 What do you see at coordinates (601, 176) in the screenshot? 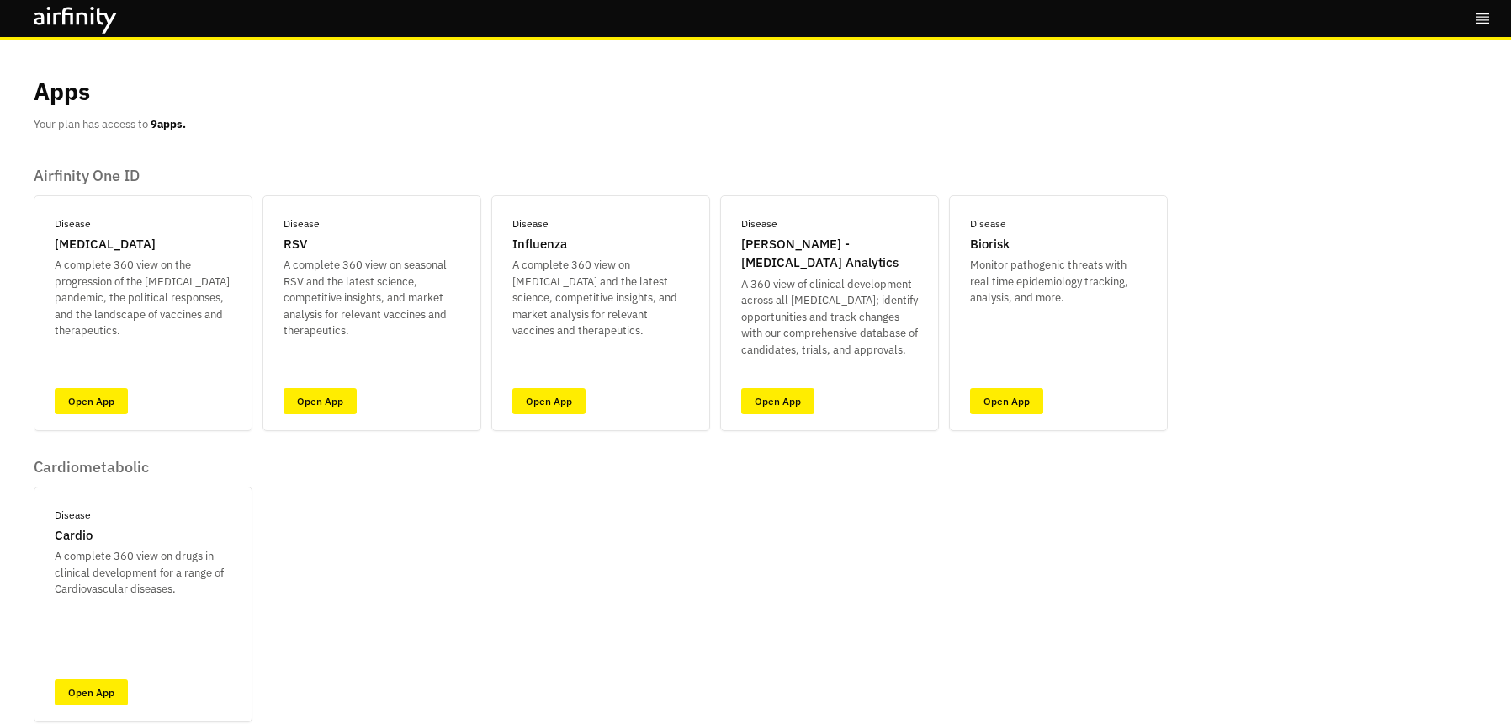
I see `p: Airfinity One ID` at bounding box center [601, 176].